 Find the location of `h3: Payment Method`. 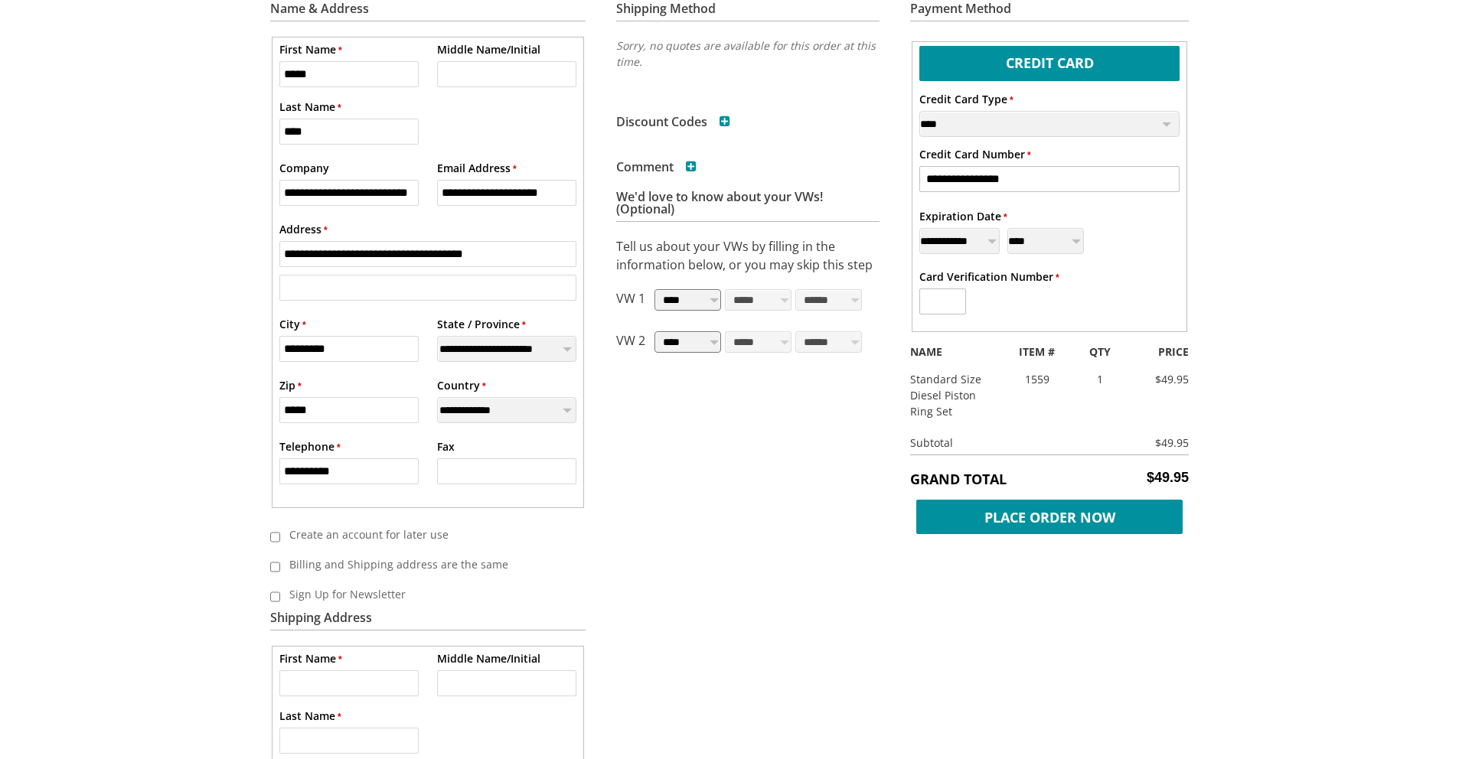

h3: Payment Method is located at coordinates (1049, 11).